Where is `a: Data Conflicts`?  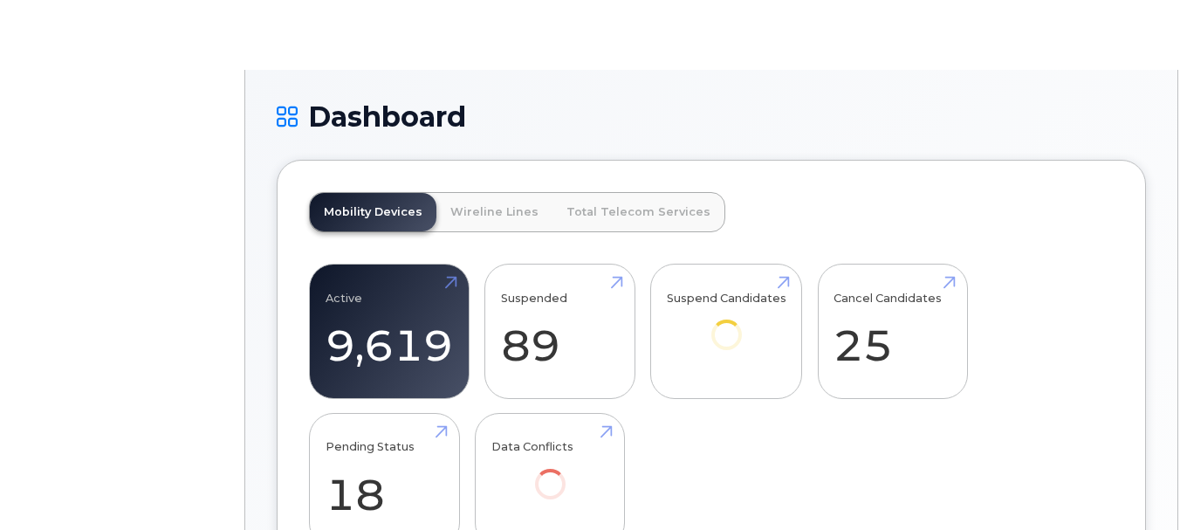 a: Data Conflicts is located at coordinates (550, 472).